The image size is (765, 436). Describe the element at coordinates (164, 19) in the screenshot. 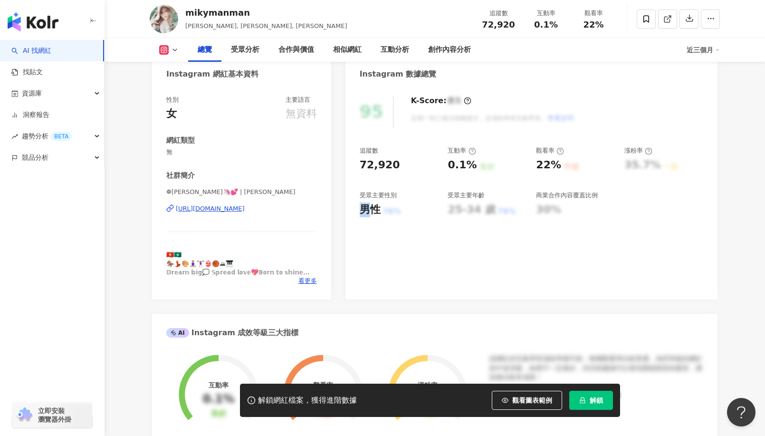

I see `img: KOL Avatar` at that location.